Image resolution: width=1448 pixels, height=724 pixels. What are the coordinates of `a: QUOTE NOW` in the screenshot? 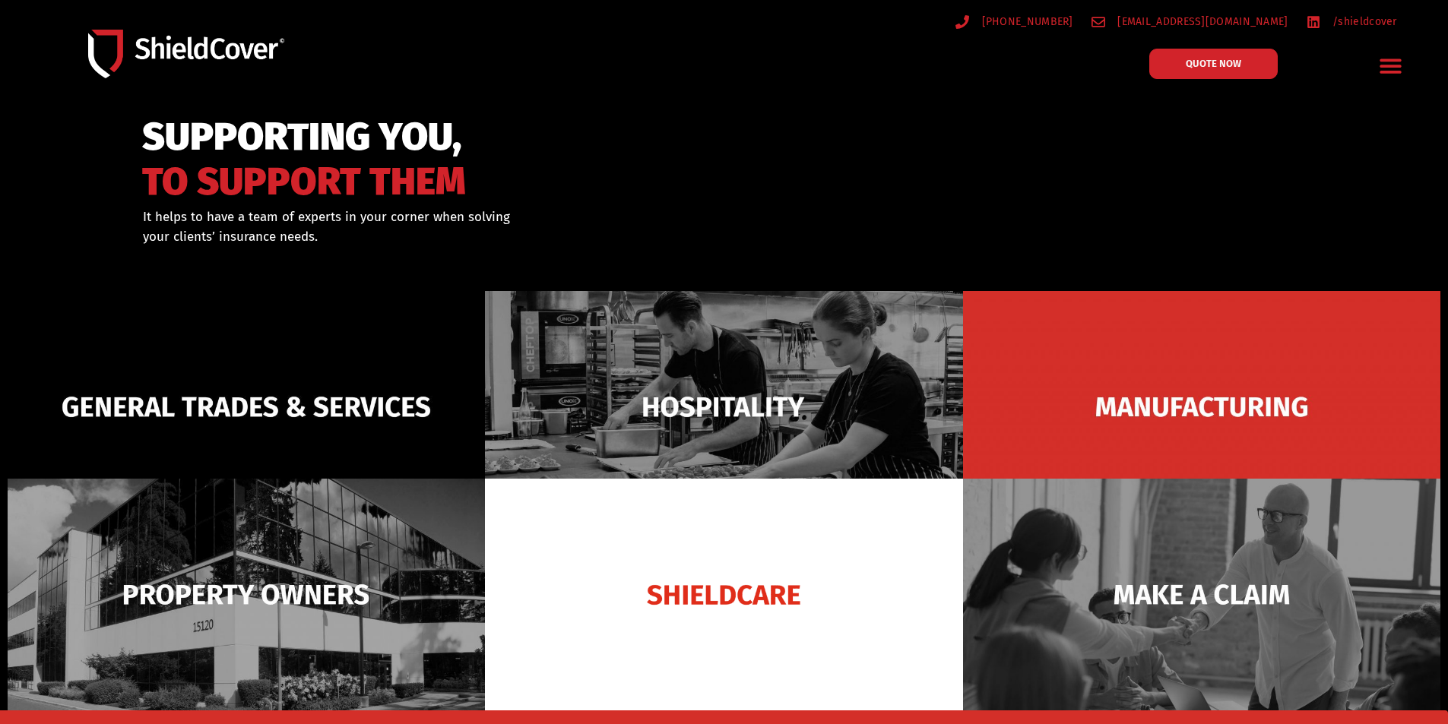 It's located at (1213, 64).